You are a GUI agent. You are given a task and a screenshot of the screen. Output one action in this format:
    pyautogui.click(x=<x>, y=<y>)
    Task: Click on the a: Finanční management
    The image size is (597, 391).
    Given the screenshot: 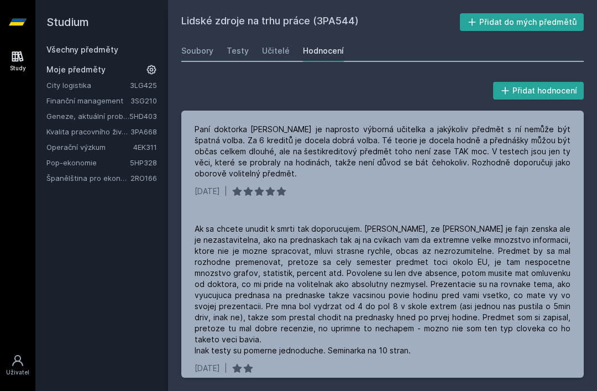 What is the action you would take?
    pyautogui.click(x=88, y=101)
    